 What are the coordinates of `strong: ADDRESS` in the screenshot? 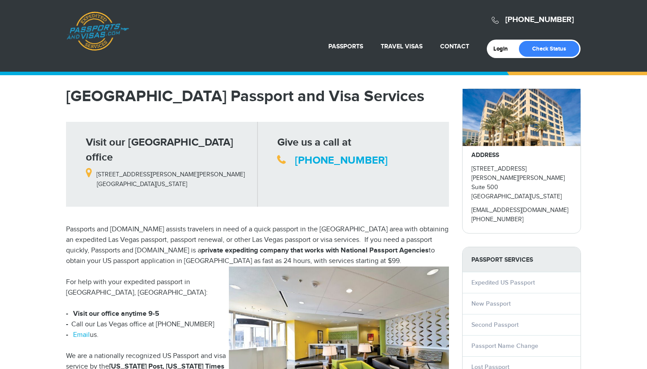 It's located at (485, 155).